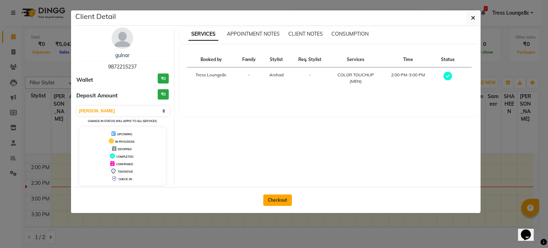  Describe the element at coordinates (122, 55) in the screenshot. I see `a: gulnar` at that location.